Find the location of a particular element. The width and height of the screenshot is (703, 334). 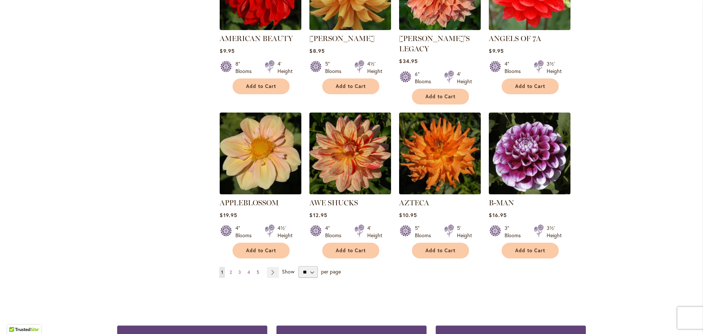

img: APPLEBLOSSOM is located at coordinates (260, 153).